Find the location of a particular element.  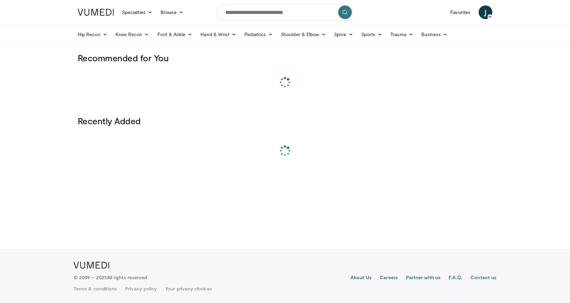

a: Knee Recon is located at coordinates (132, 34).